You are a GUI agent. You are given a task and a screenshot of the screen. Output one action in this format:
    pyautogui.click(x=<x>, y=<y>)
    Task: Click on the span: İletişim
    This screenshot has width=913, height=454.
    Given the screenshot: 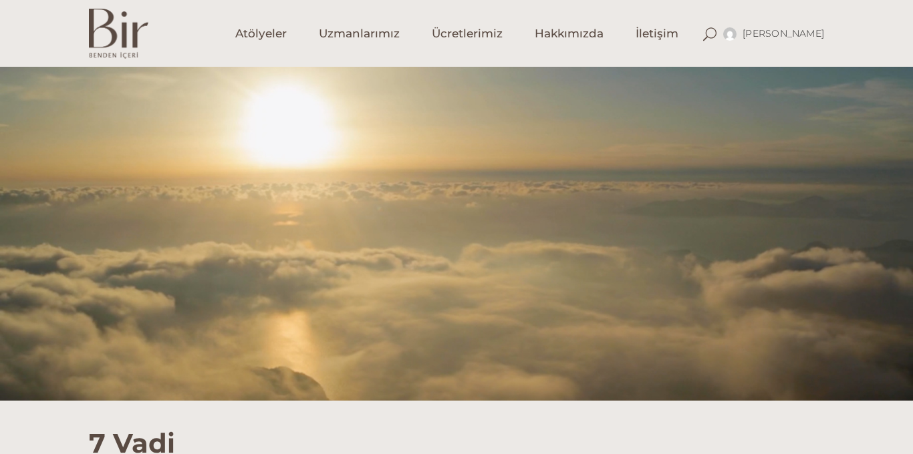 What is the action you would take?
    pyautogui.click(x=657, y=33)
    